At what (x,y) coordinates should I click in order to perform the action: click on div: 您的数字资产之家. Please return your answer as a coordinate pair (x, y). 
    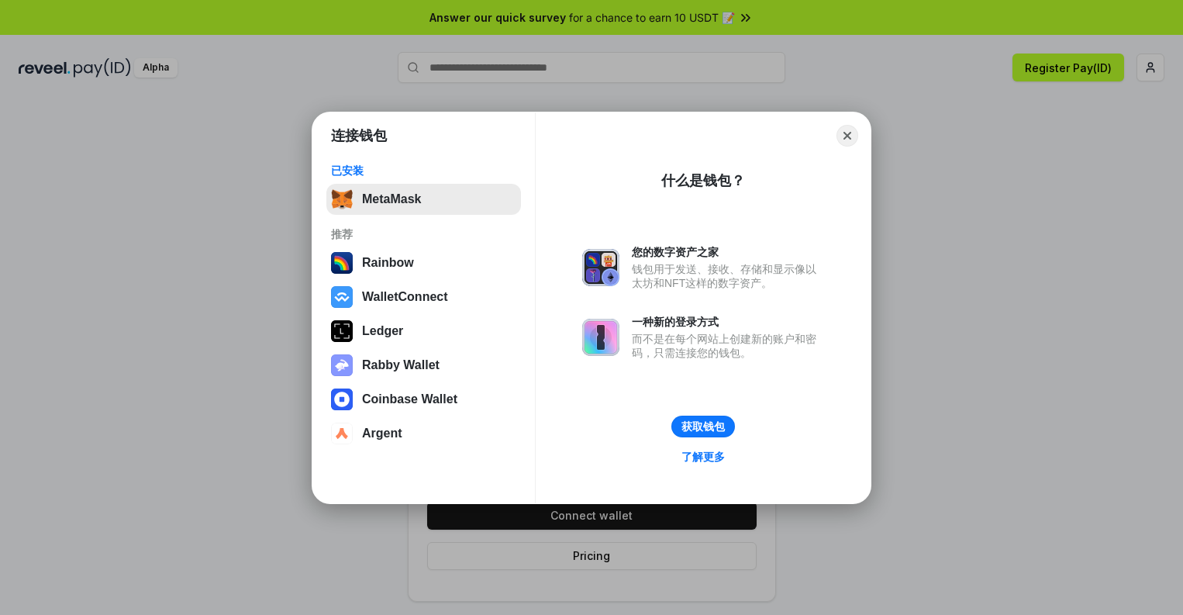
    Looking at the image, I should click on (728, 252).